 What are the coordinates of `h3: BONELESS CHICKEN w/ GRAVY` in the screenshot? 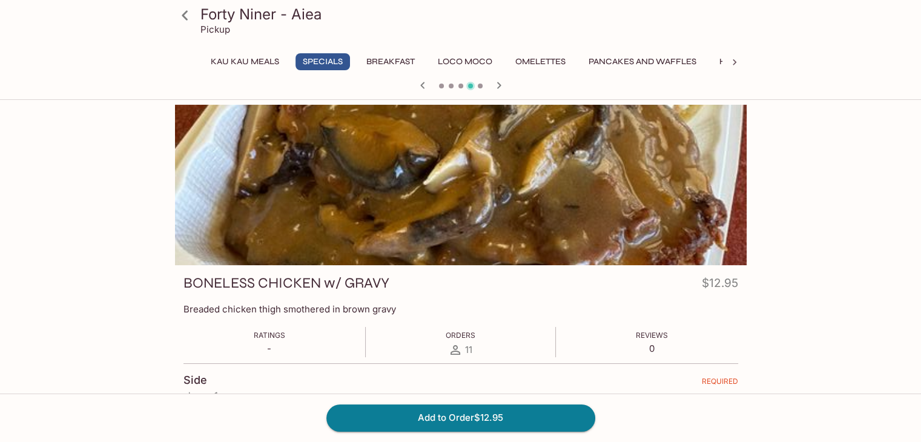 It's located at (286, 283).